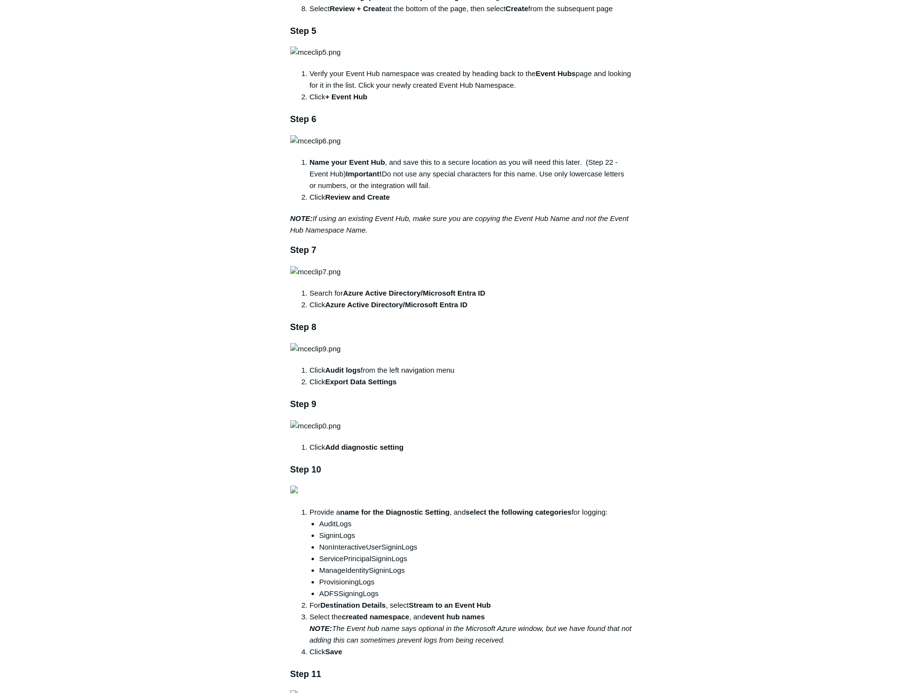 Image resolution: width=922 pixels, height=693 pixels. I want to click on strong: Review + Create, so click(357, 8).